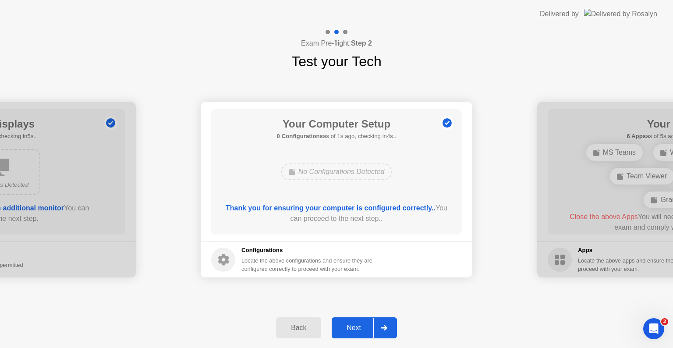 Image resolution: width=673 pixels, height=348 pixels. I want to click on div: Back, so click(298, 328).